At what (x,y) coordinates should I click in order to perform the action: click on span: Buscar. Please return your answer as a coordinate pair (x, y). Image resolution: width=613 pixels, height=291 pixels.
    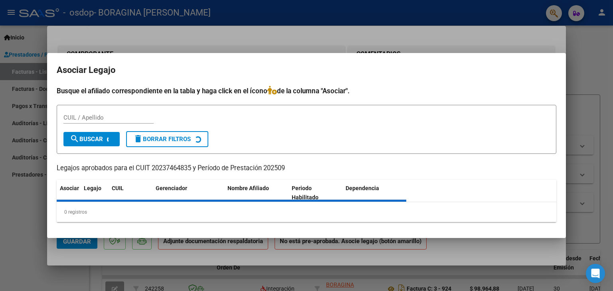
    Looking at the image, I should click on (86, 139).